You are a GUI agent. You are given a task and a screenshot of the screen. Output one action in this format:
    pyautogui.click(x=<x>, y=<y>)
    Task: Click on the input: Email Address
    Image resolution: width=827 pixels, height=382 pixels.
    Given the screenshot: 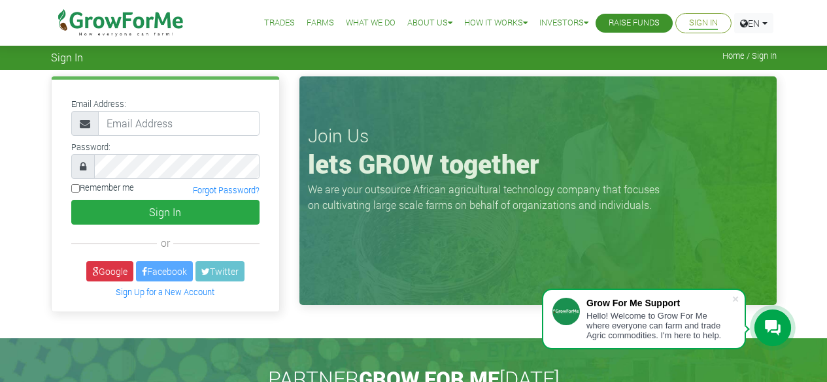 What is the action you would take?
    pyautogui.click(x=178, y=124)
    